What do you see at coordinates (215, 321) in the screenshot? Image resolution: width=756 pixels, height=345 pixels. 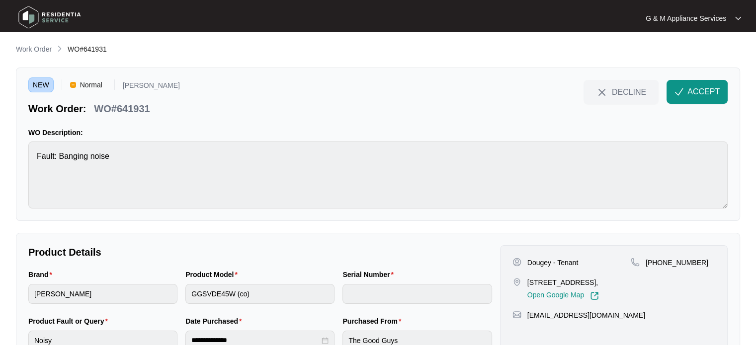 I see `label: Date Purchased` at bounding box center [215, 321].